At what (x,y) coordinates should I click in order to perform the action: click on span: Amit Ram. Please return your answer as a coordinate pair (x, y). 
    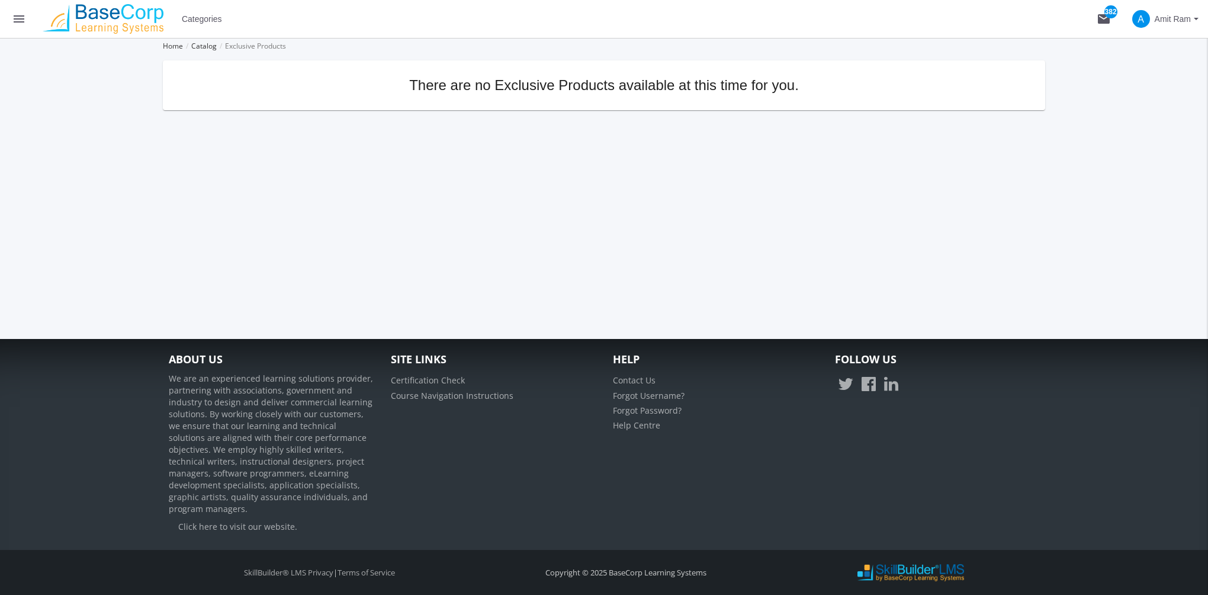
    Looking at the image, I should click on (1173, 19).